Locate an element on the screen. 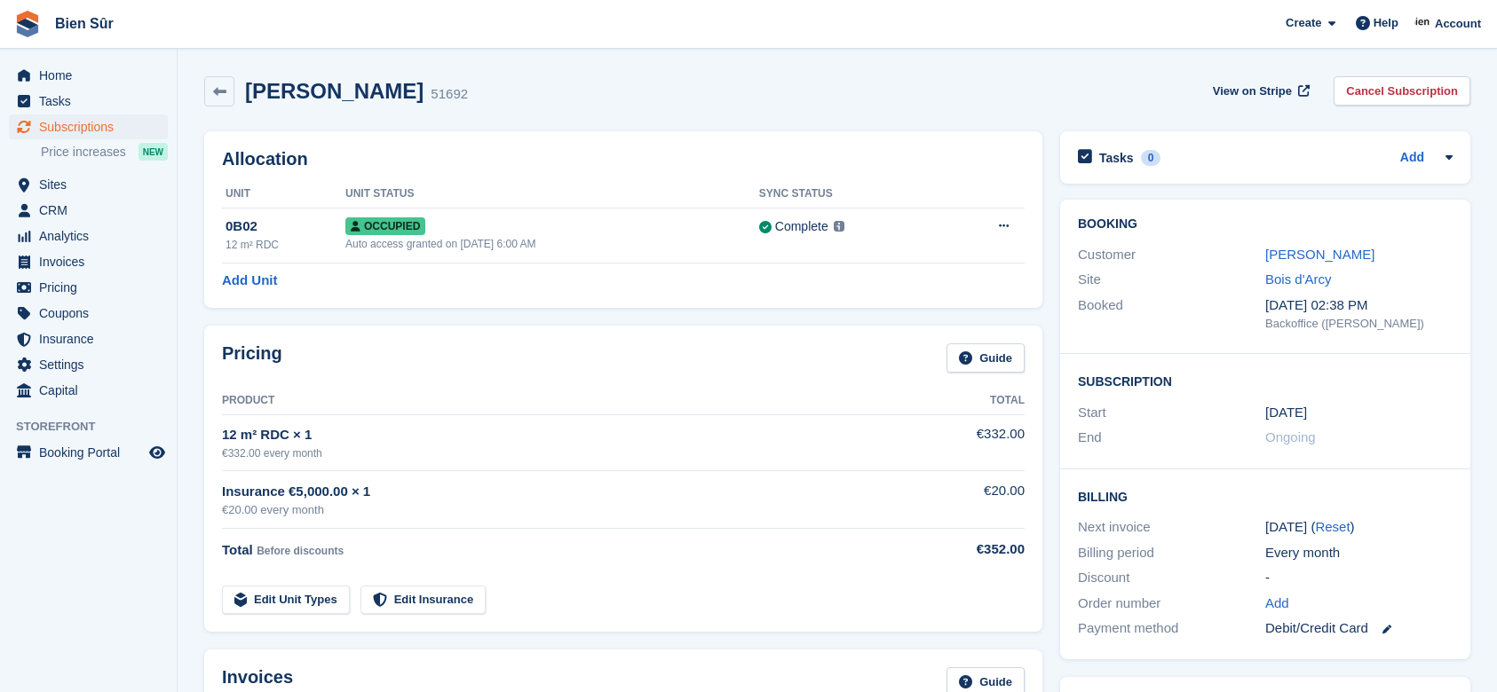 The image size is (1497, 692). h2: Booking is located at coordinates (1265, 225).